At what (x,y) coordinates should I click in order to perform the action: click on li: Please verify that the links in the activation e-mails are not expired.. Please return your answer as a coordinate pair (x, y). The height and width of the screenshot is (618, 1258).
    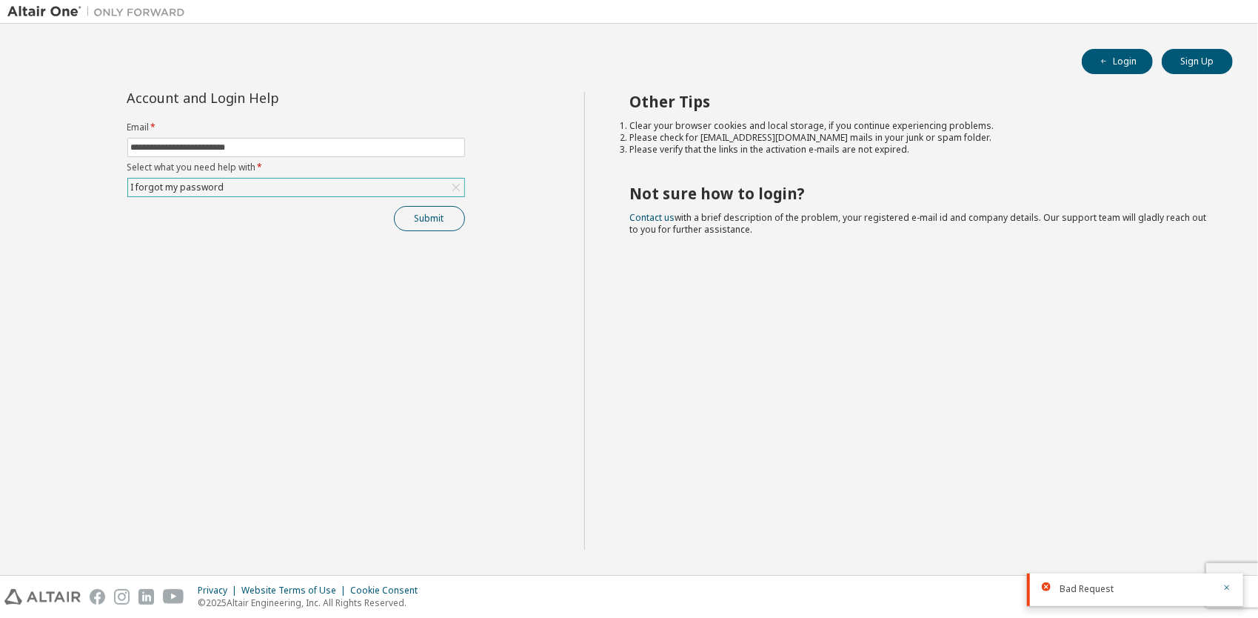
    Looking at the image, I should click on (918, 150).